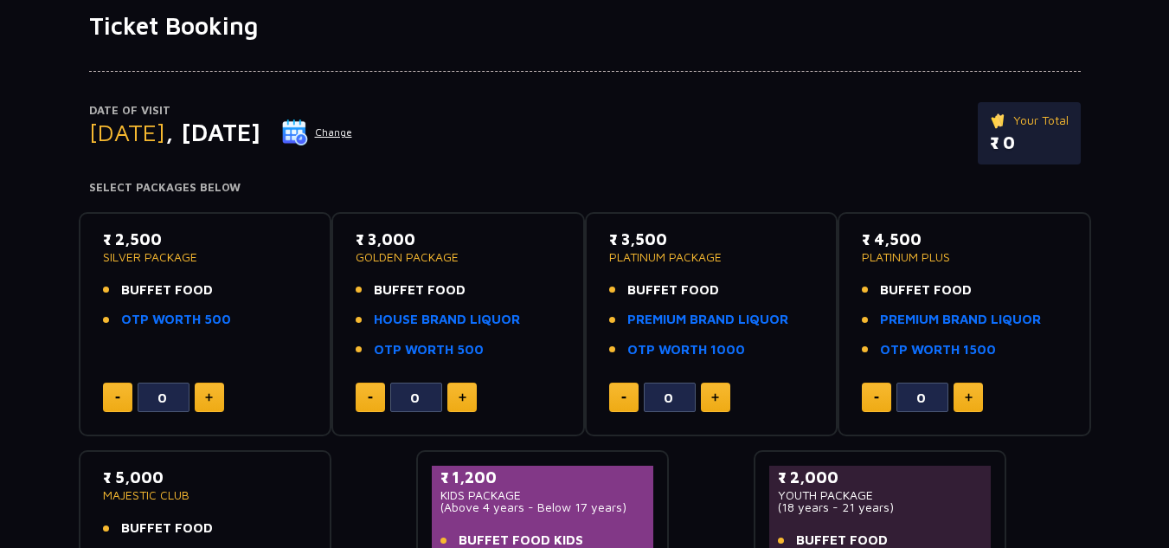 The height and width of the screenshot is (548, 1169). What do you see at coordinates (880, 477) in the screenshot?
I see `p: ₹ 2,000` at bounding box center [880, 477].